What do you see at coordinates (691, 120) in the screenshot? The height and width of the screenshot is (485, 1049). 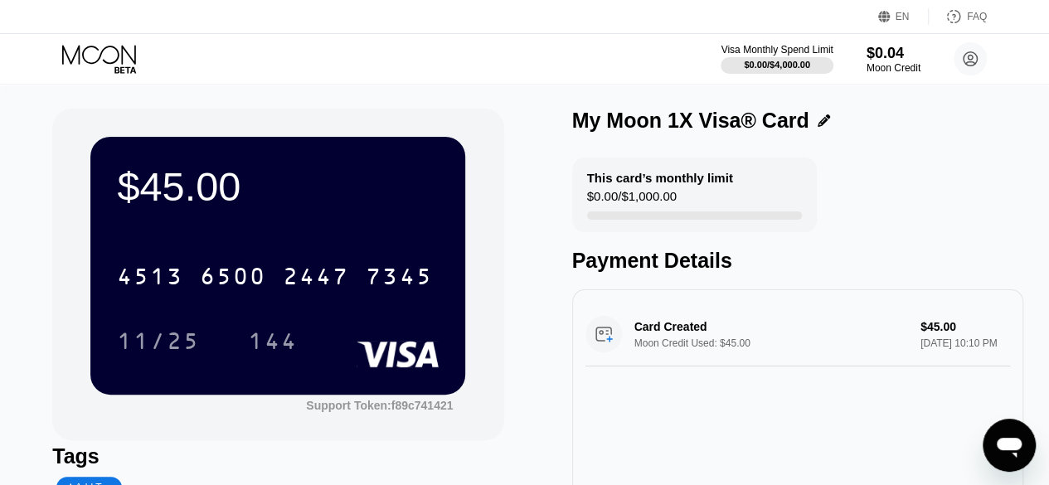 I see `div: My Moon 1X Visa® Card` at bounding box center [691, 120].